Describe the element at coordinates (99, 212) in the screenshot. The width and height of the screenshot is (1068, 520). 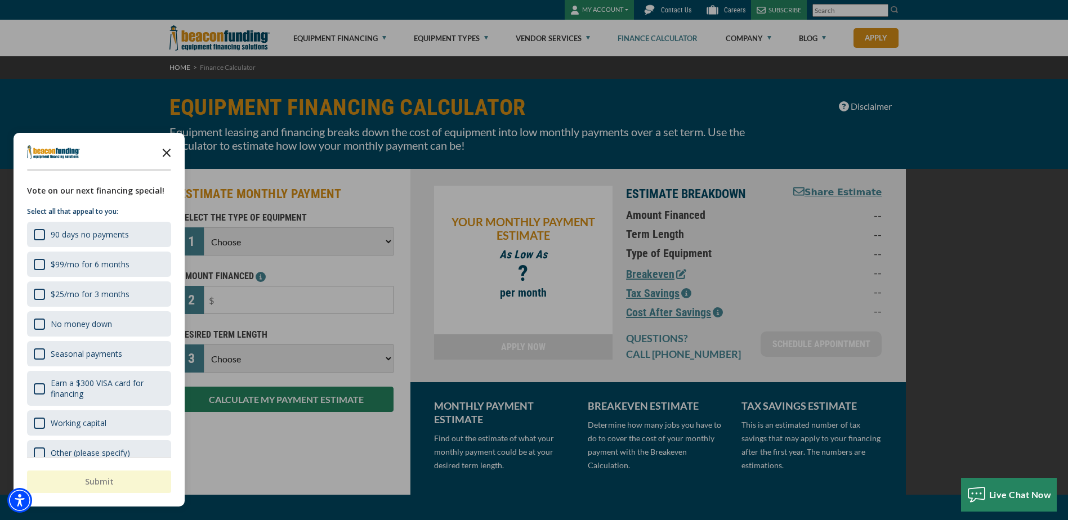
I see `p: Select all that appeal to you:` at that location.